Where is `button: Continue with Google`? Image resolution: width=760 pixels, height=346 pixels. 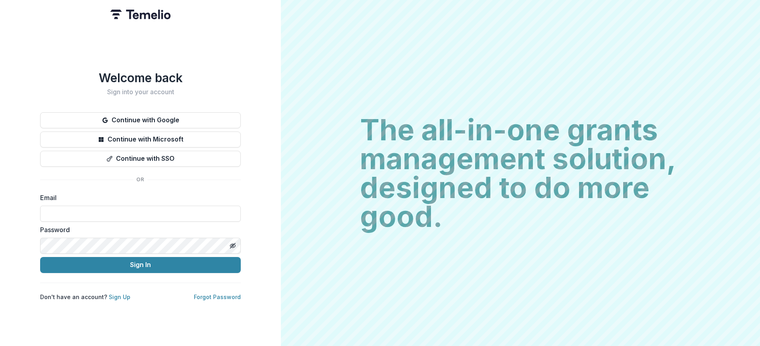
button: Continue with Google is located at coordinates (140, 120).